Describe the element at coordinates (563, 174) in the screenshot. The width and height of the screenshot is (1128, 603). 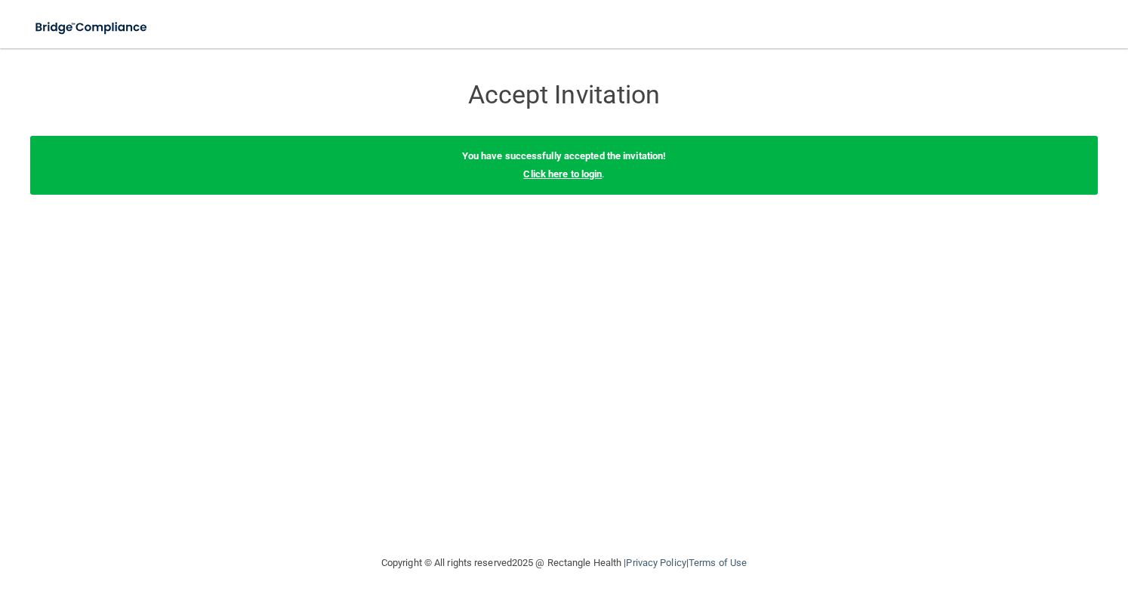
I see `a: Click here to login` at that location.